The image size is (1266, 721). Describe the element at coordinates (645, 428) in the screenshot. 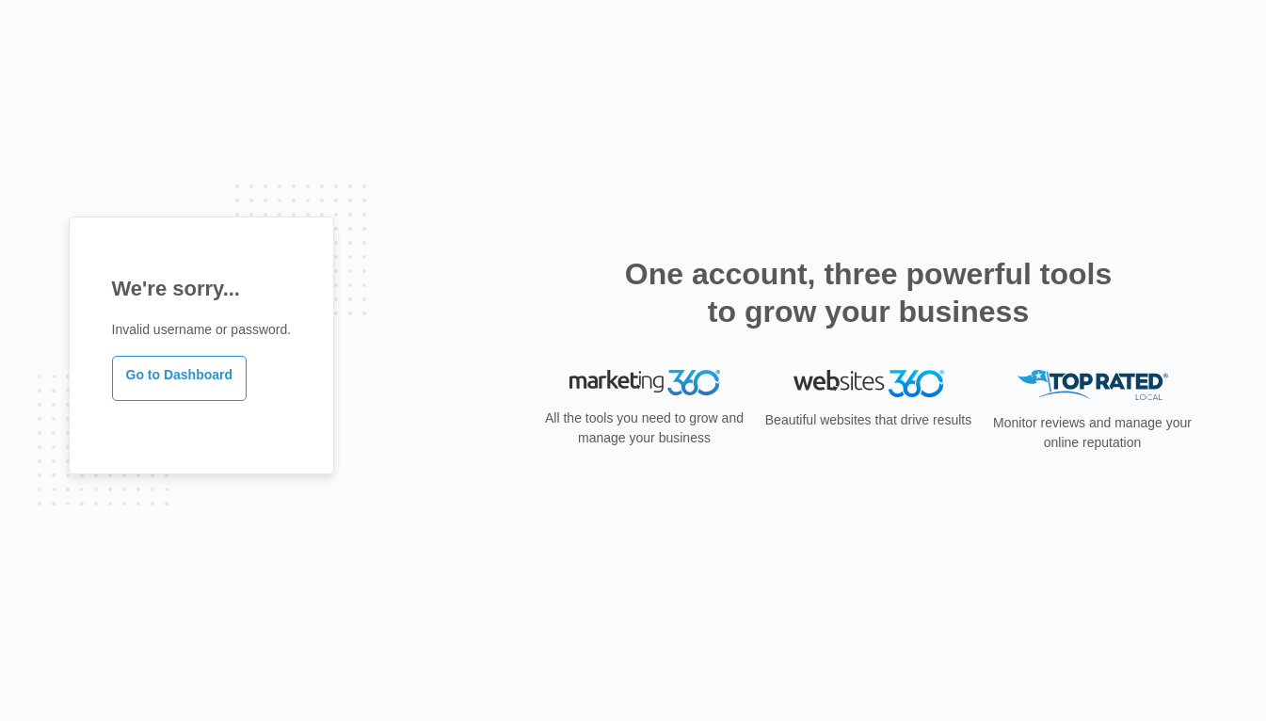

I see `p: All the tools you need to grow and manage your business` at that location.